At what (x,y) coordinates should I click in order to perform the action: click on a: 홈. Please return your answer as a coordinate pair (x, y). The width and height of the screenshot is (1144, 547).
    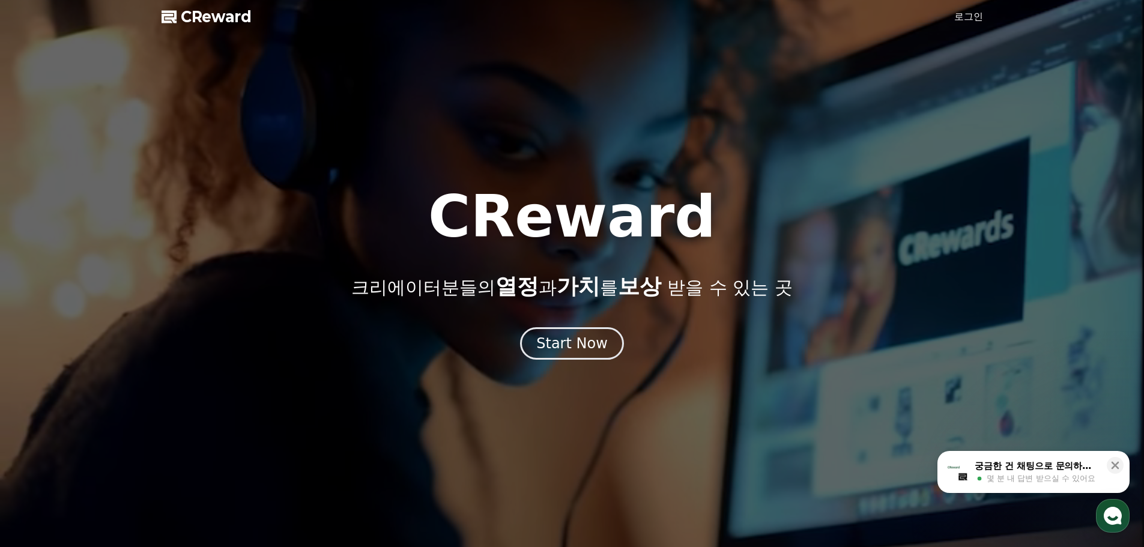
    Looking at the image, I should click on (41, 396).